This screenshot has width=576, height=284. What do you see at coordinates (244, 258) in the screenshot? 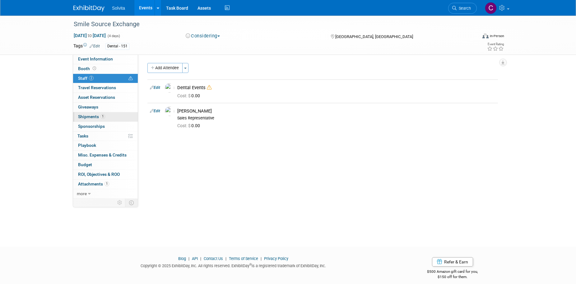
I see `a: Terms of Service` at bounding box center [244, 258].